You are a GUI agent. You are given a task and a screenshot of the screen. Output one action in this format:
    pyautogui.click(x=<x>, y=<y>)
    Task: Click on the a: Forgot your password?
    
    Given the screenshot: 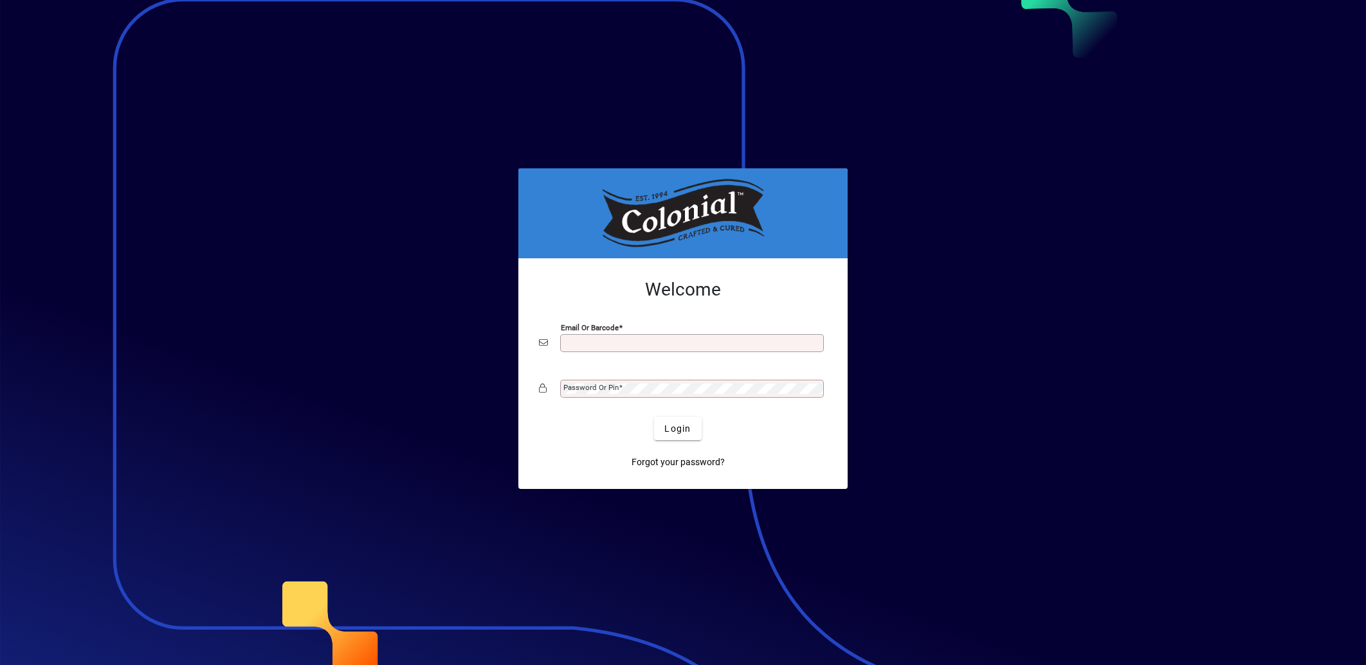 What is the action you would take?
    pyautogui.click(x=678, y=462)
    